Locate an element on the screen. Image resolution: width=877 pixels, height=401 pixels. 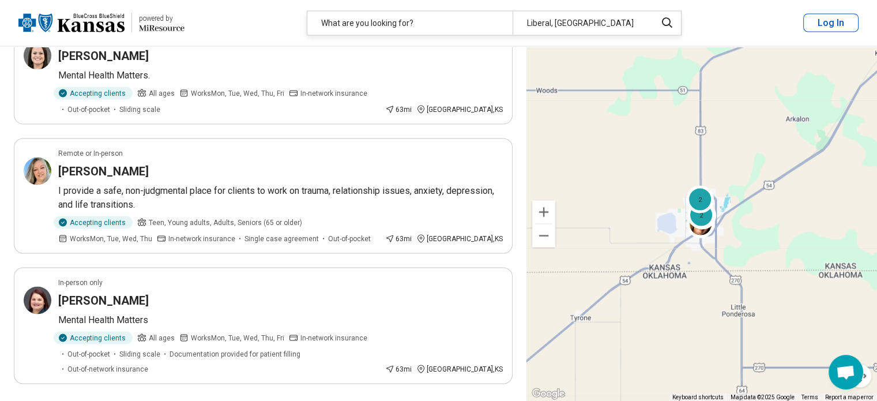
span: Teen, Young adults, Adults, Seniors (65 or older) is located at coordinates (226, 223).